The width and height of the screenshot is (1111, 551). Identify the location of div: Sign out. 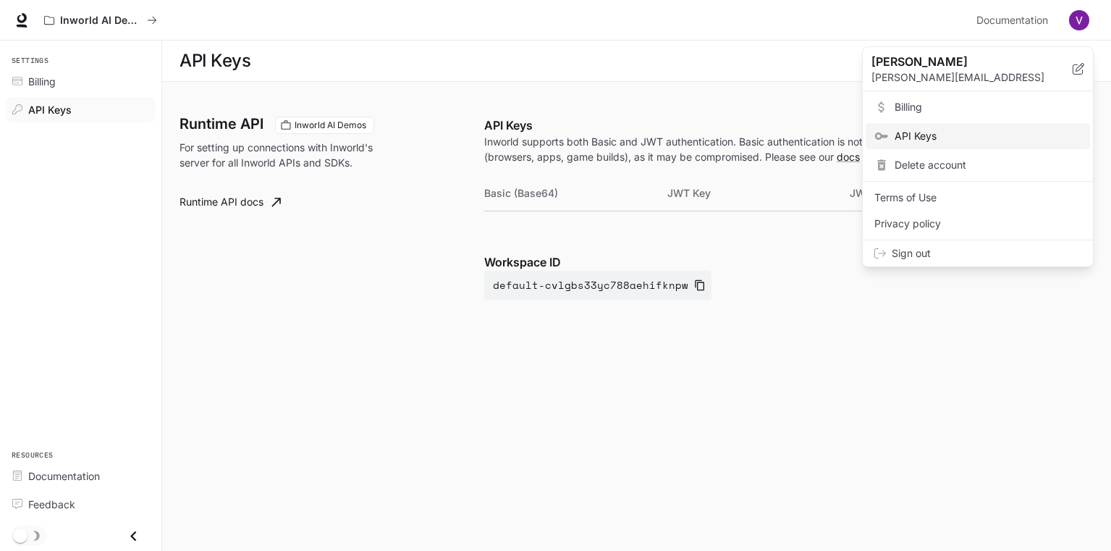
(978, 253).